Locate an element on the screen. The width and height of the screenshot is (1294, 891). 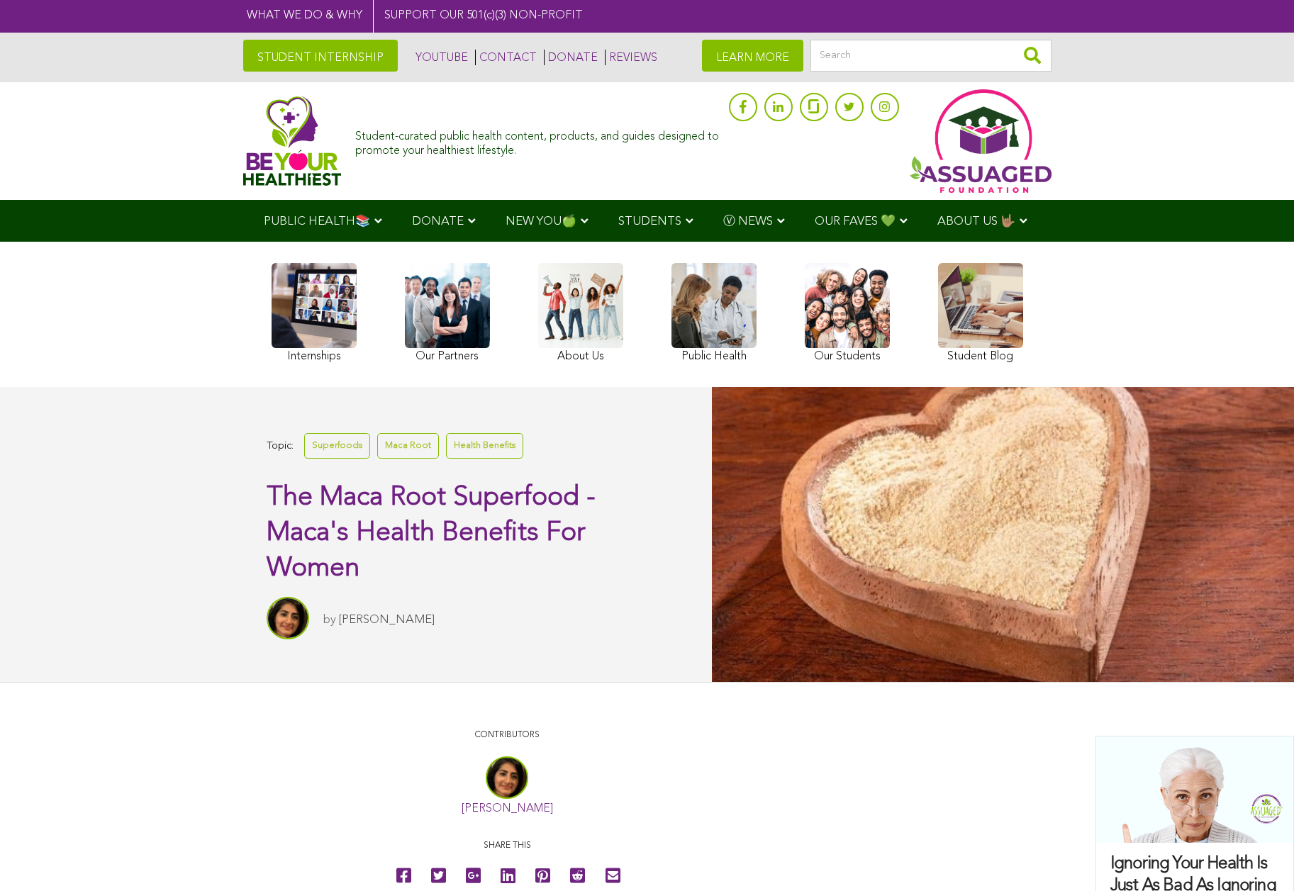
a: Health Benefits is located at coordinates (484, 445).